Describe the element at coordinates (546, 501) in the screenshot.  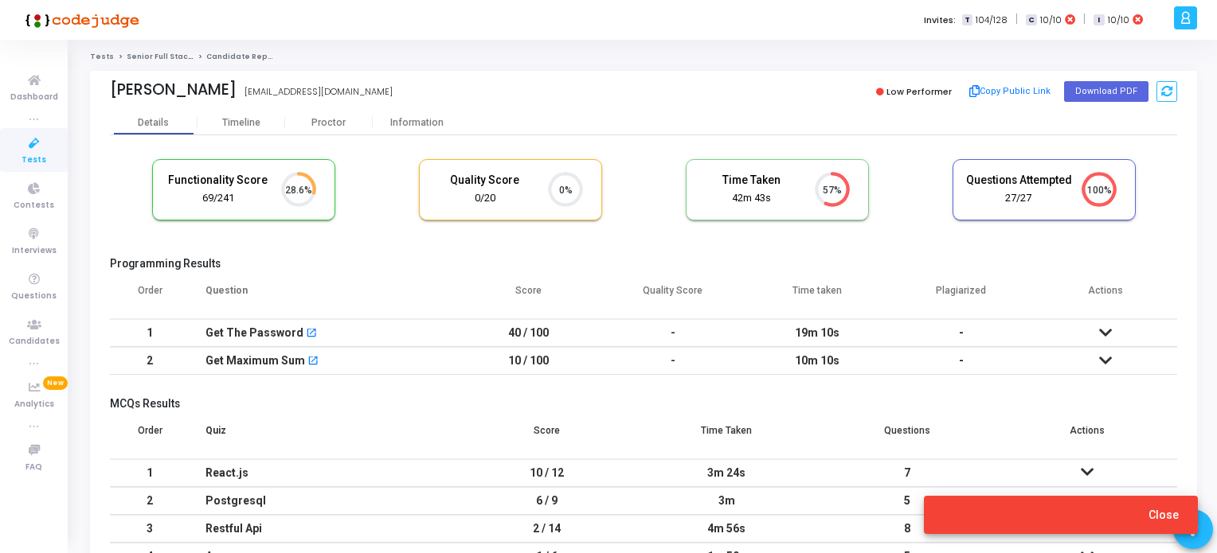
I see `td: 6 / 9` at that location.